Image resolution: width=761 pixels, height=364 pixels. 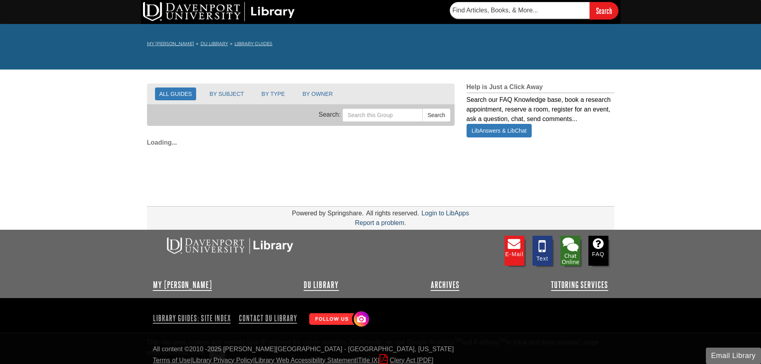 I want to click on a: FAQ, so click(x=598, y=250).